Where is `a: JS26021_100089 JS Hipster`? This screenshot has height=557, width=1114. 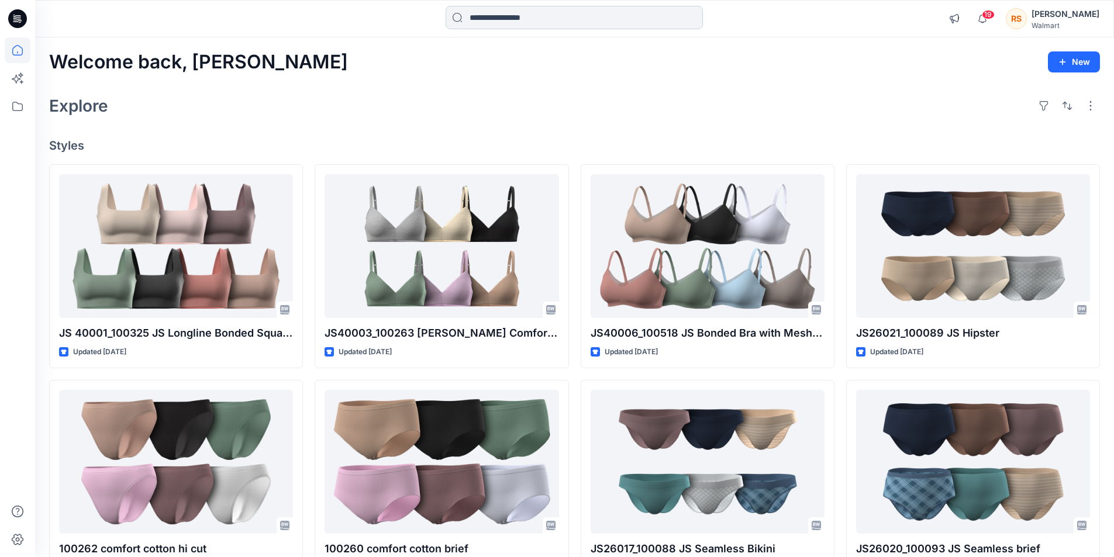
a: JS26021_100089 JS Hipster is located at coordinates (973, 246).